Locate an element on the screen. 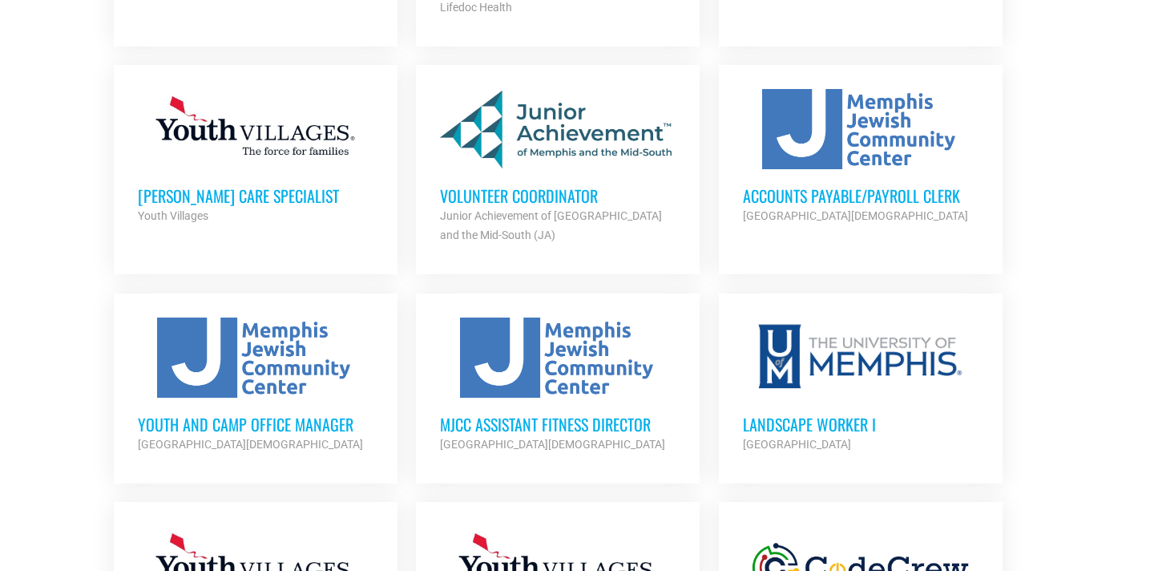 The width and height of the screenshot is (1154, 571). strong: Lifedoc Health is located at coordinates (476, 7).